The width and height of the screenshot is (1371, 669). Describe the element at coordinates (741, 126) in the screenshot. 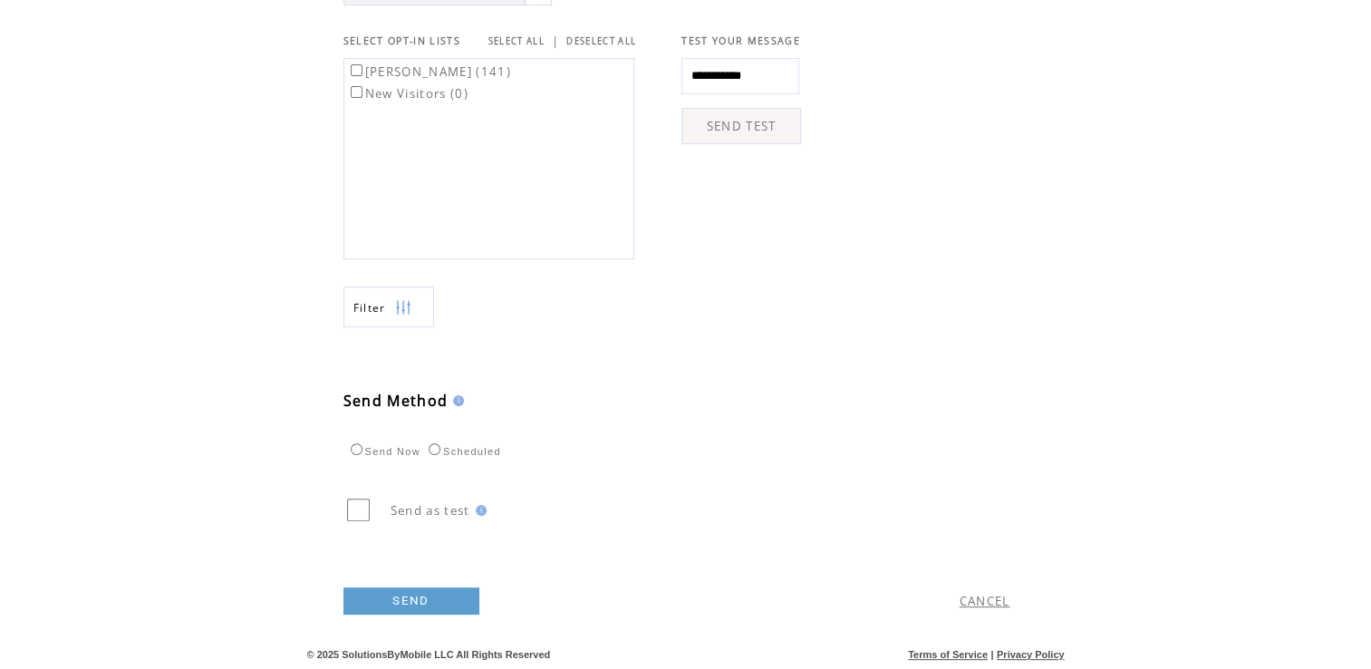

I see `a: SEND TEST` at that location.